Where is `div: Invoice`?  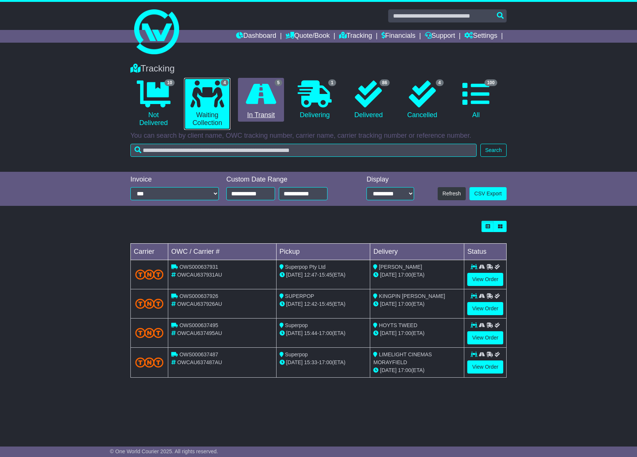
div: Invoice is located at coordinates (175, 180).